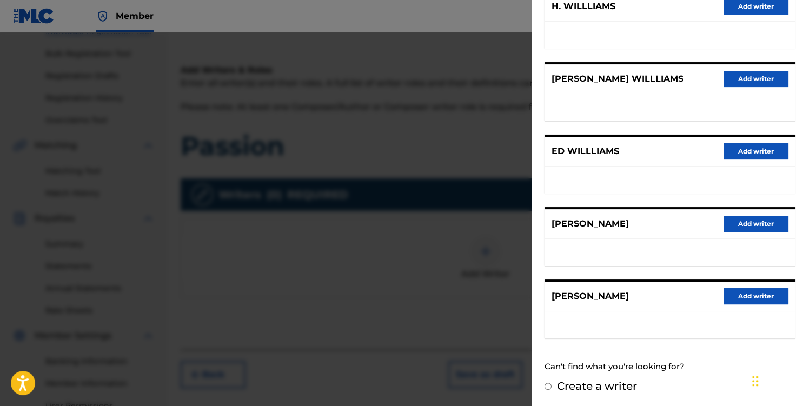  Describe the element at coordinates (756, 381) in the screenshot. I see `div: Drag` at that location.